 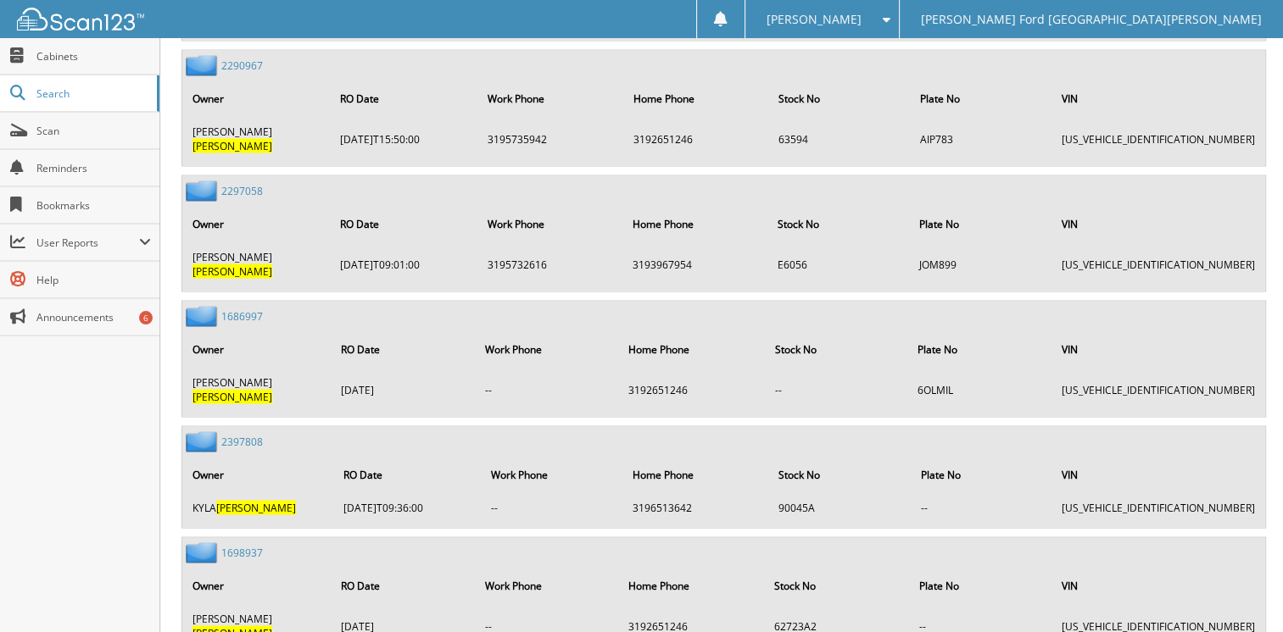 I want to click on td: 3193967954, so click(x=695, y=265).